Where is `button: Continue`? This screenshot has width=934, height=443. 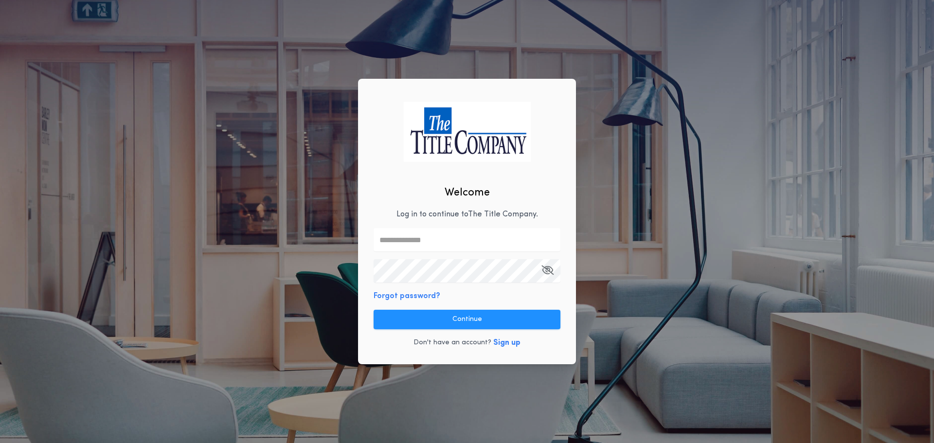
button: Continue is located at coordinates (467, 320).